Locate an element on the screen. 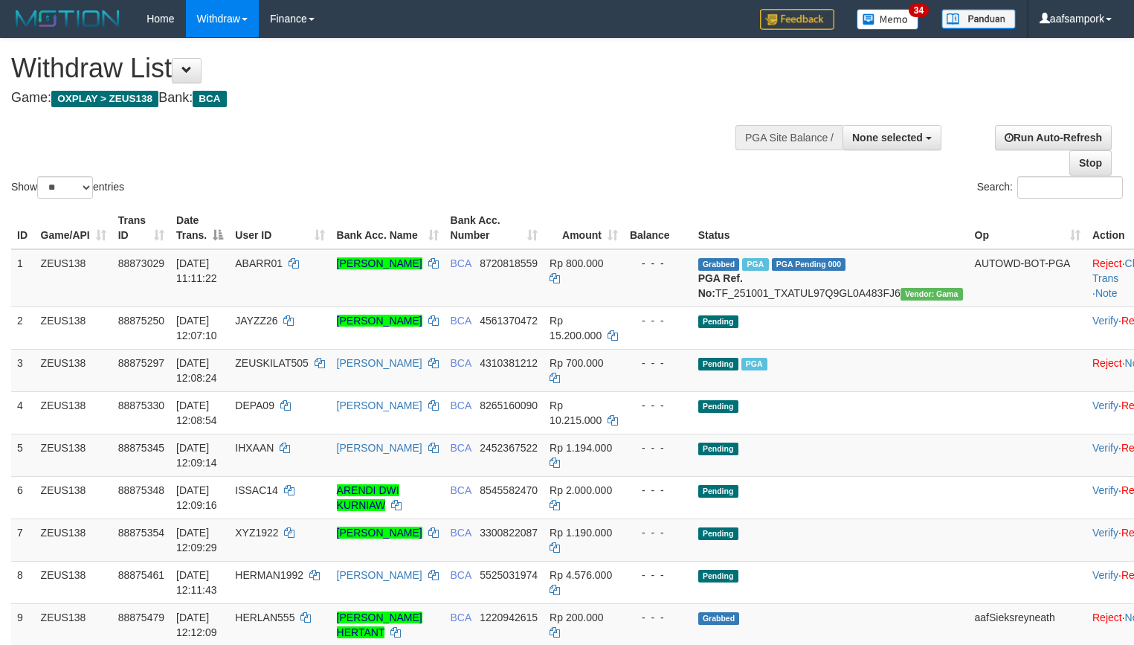 Image resolution: width=1134 pixels, height=645 pixels. td: 2 is located at coordinates (23, 327).